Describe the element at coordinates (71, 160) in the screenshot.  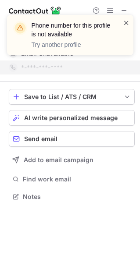
I see `button: Add to email campaign` at that location.